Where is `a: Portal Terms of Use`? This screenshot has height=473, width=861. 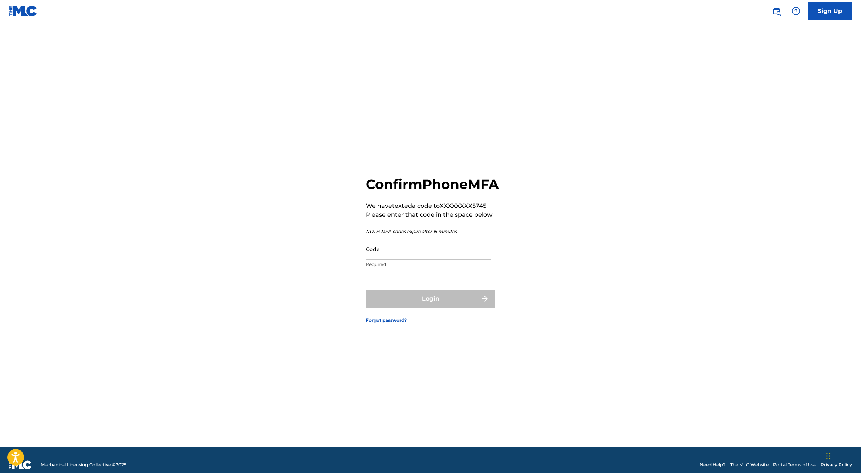
a: Portal Terms of Use is located at coordinates (794, 465).